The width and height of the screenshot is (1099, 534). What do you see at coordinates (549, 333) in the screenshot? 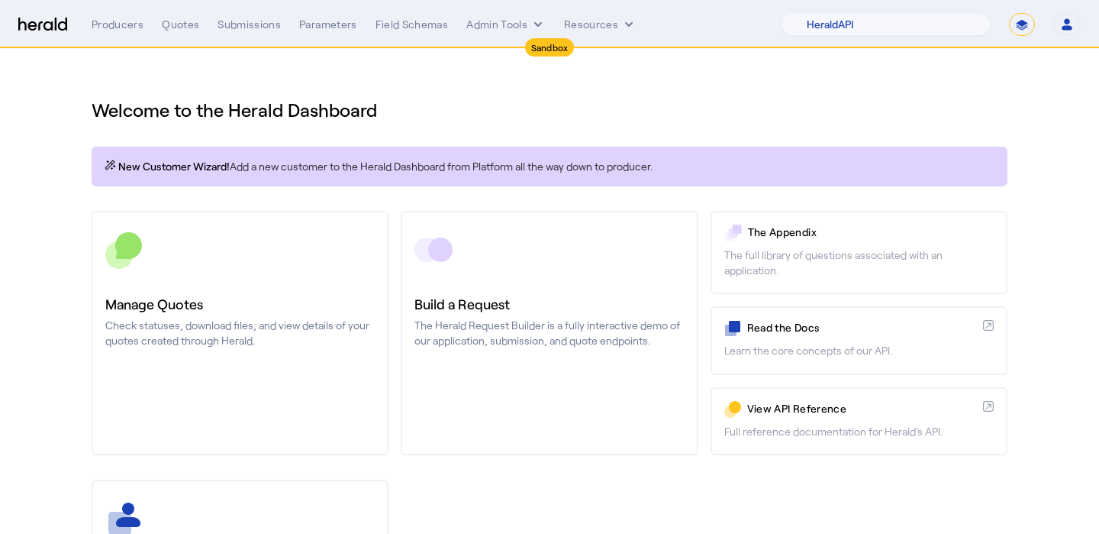
I see `p: The Herald Request Builder is a fully interactive demo of our application, submission, and quote ...` at bounding box center [549, 333].